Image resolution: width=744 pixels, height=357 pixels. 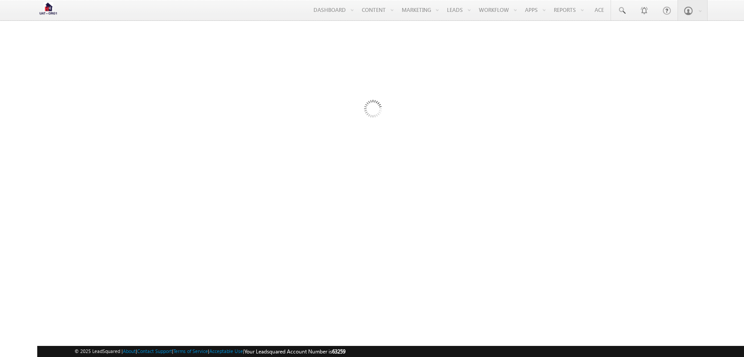 What do you see at coordinates (210, 351) in the screenshot?
I see `span: © 2025 LeadSquared | | | | |` at bounding box center [210, 351].